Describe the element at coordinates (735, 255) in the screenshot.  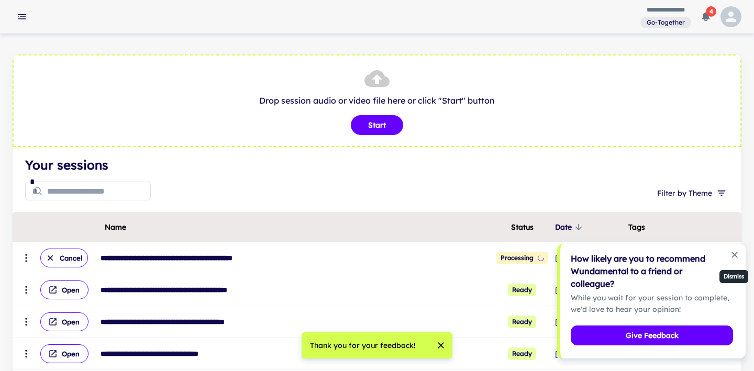
I see `button: Dismiss notification` at that location.